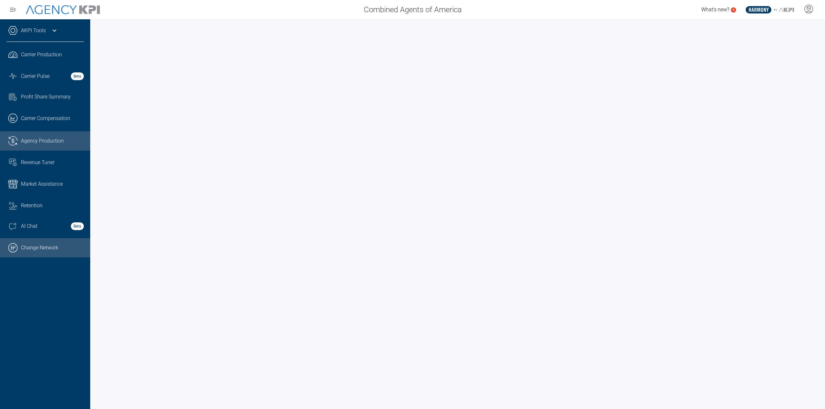 This screenshot has width=825, height=409. What do you see at coordinates (35, 76) in the screenshot?
I see `span: Carrier Pulse` at bounding box center [35, 76].